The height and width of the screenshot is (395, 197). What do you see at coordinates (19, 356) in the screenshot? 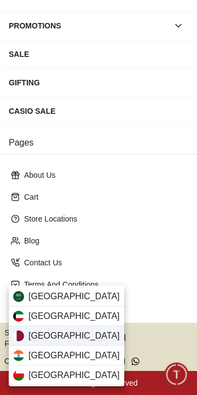
I see `img: India` at bounding box center [19, 356].